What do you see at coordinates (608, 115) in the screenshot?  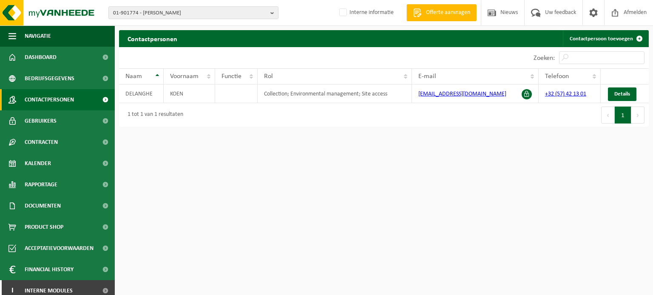 I see `button: Previous` at bounding box center [608, 115].